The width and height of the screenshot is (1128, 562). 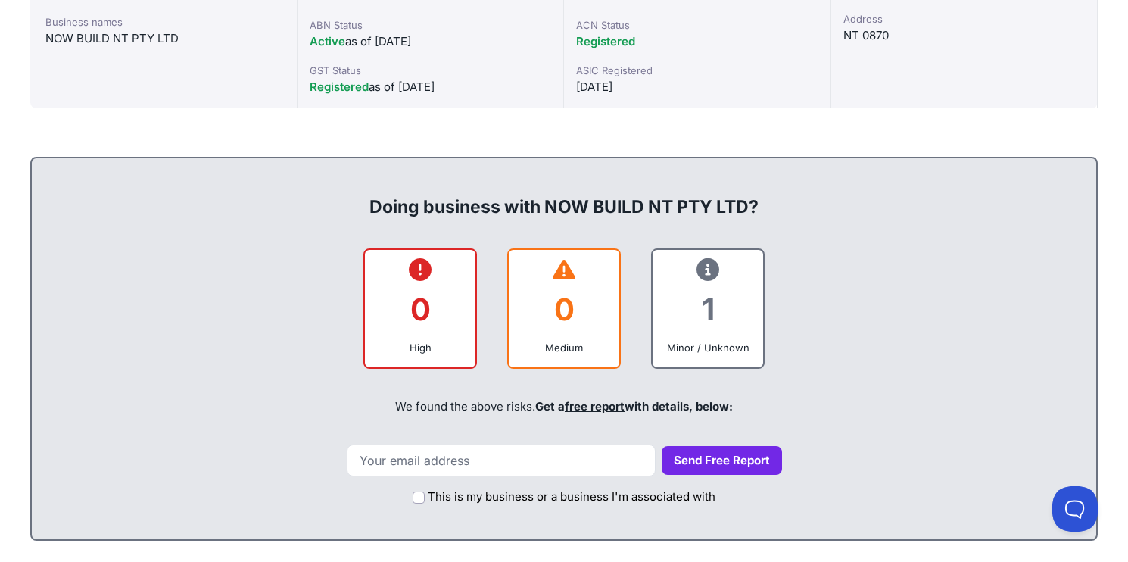 What do you see at coordinates (708, 309) in the screenshot?
I see `div: 1` at bounding box center [708, 309].